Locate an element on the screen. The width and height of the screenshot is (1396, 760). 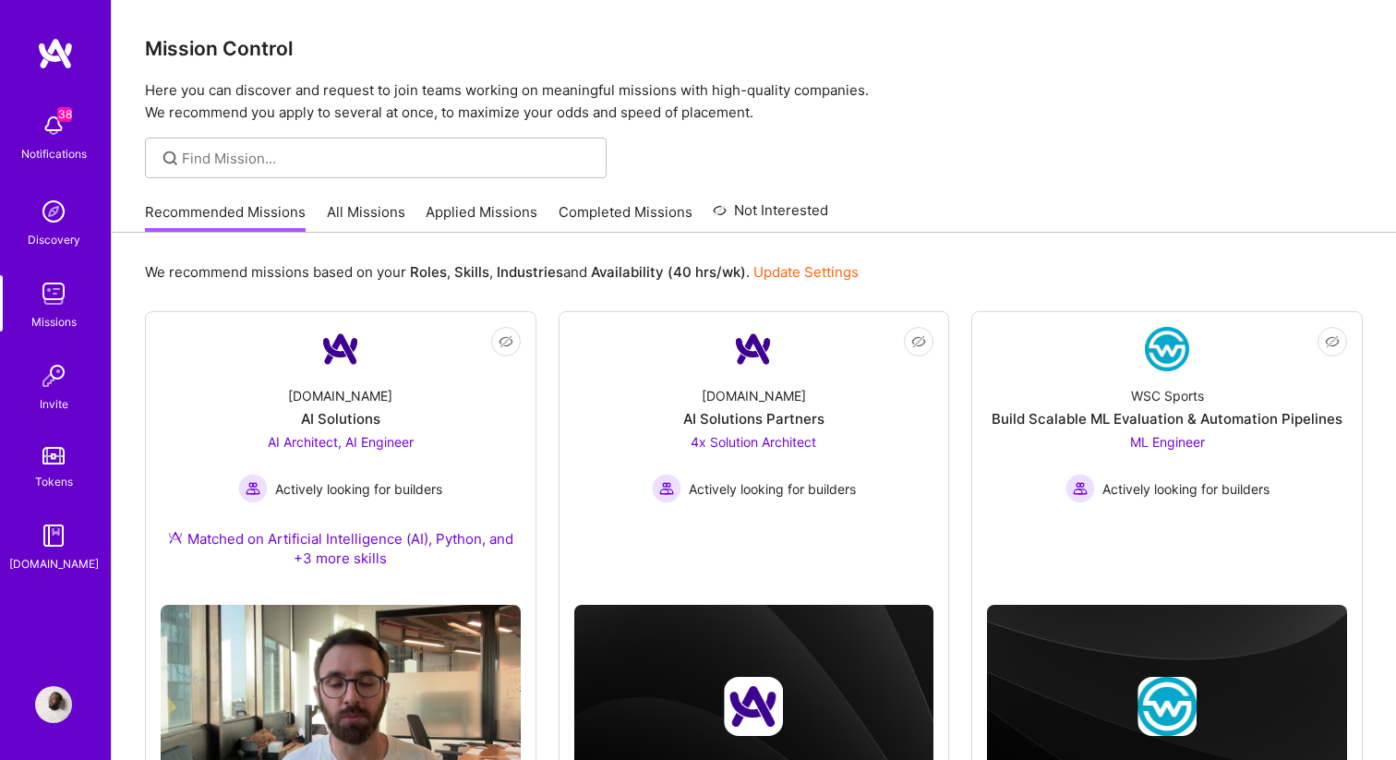
div: Invite is located at coordinates (54, 403).